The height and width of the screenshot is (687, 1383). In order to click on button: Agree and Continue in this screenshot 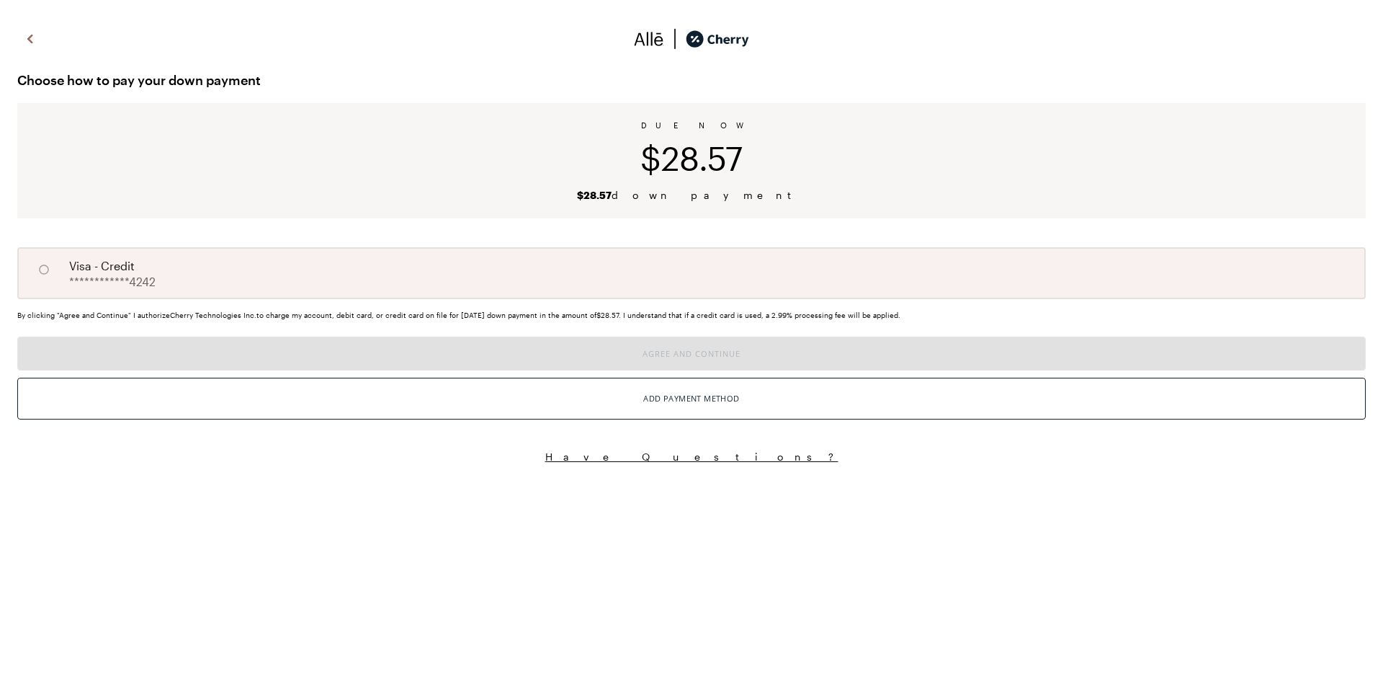, I will do `click(692, 353)`.